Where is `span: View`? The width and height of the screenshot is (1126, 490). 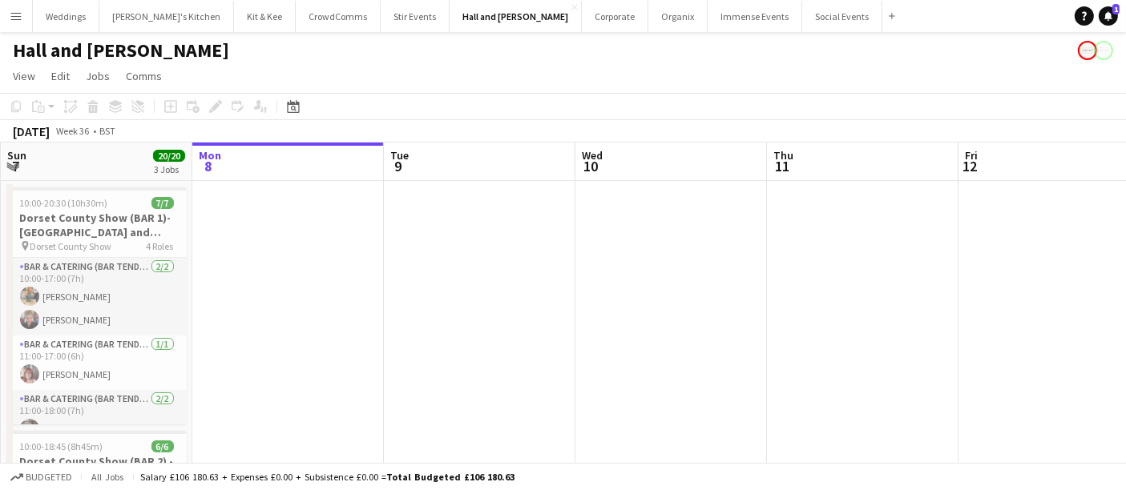
span: View is located at coordinates (24, 76).